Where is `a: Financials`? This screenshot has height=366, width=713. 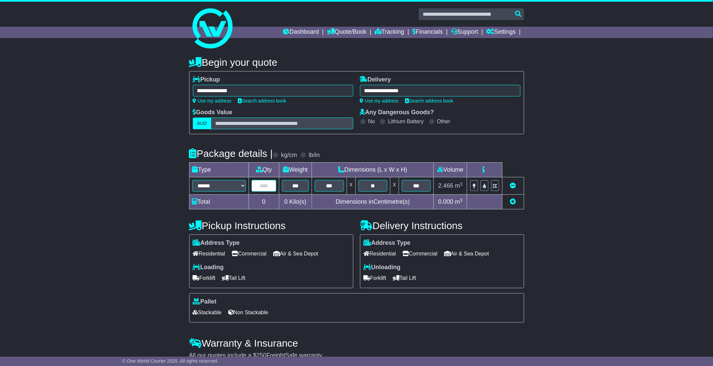 a: Financials is located at coordinates (428, 32).